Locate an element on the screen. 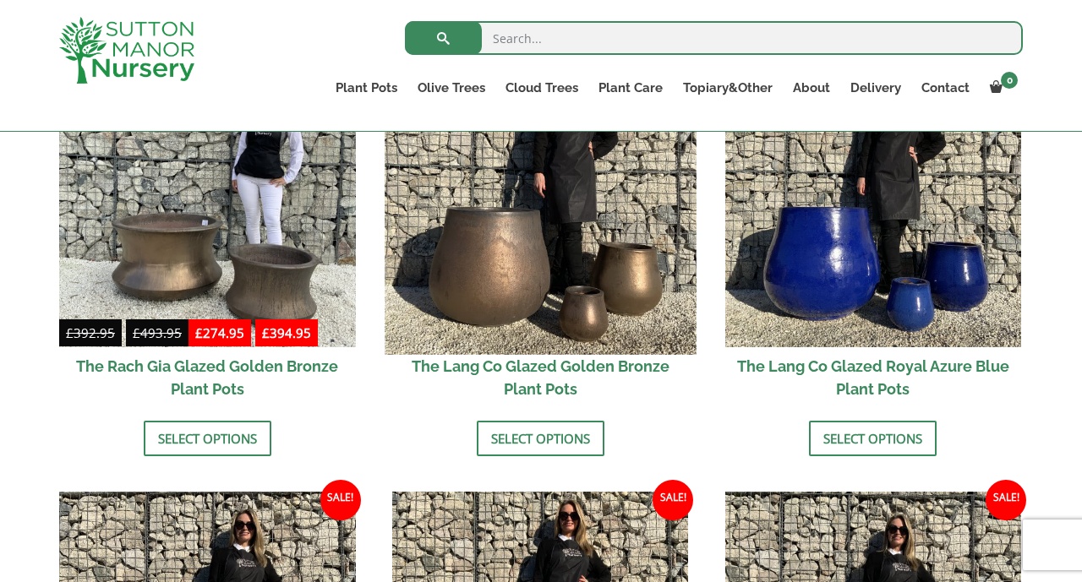  a: 0 is located at coordinates (1001, 88).